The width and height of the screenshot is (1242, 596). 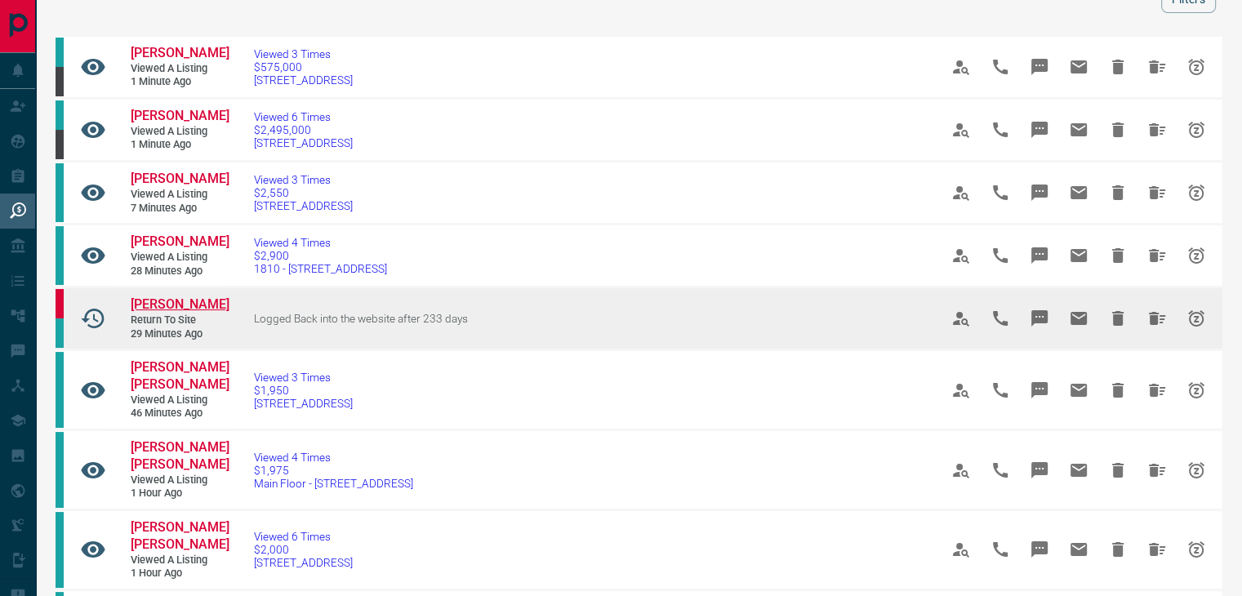 I want to click on div: property.ca, so click(x=60, y=304).